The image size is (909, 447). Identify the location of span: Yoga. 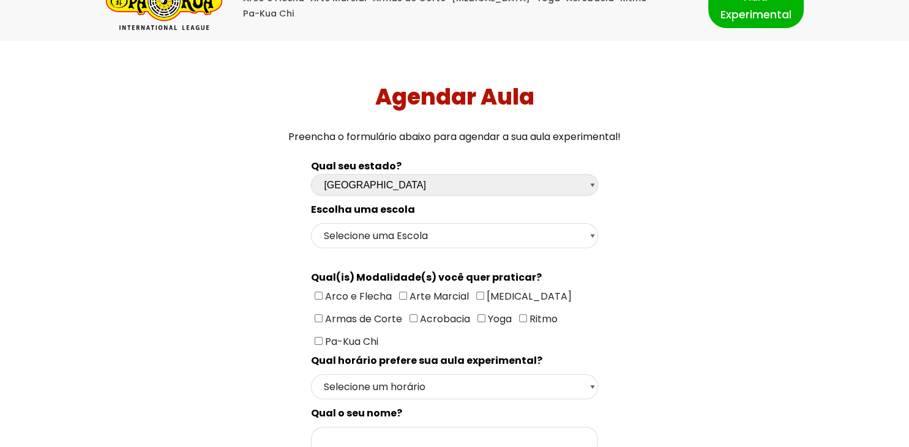
(498, 319).